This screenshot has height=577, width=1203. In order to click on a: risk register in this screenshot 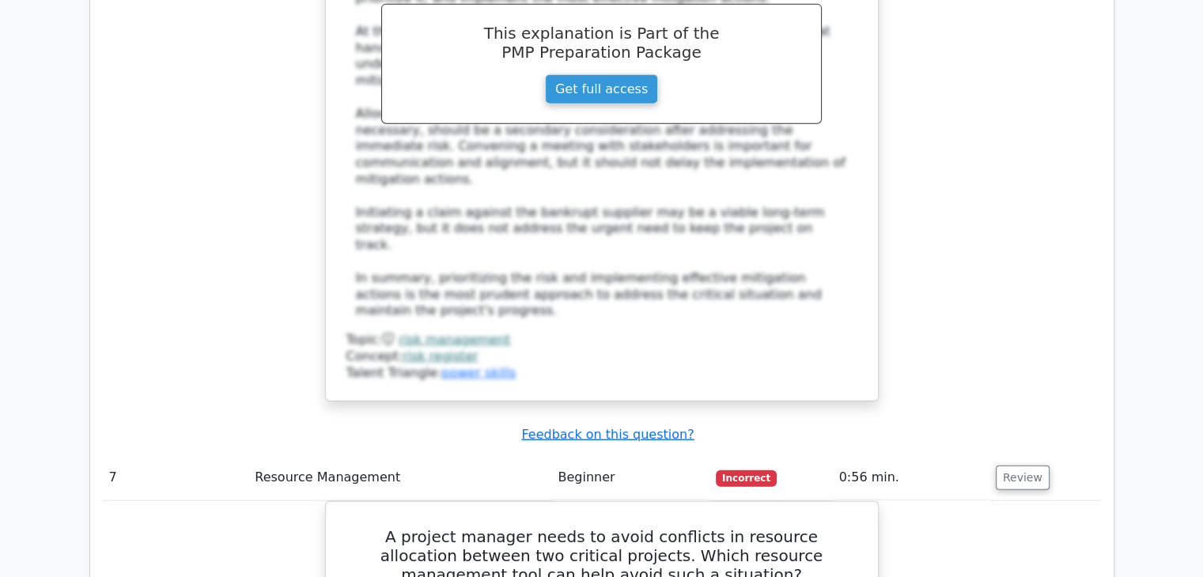, I will do `click(440, 356)`.